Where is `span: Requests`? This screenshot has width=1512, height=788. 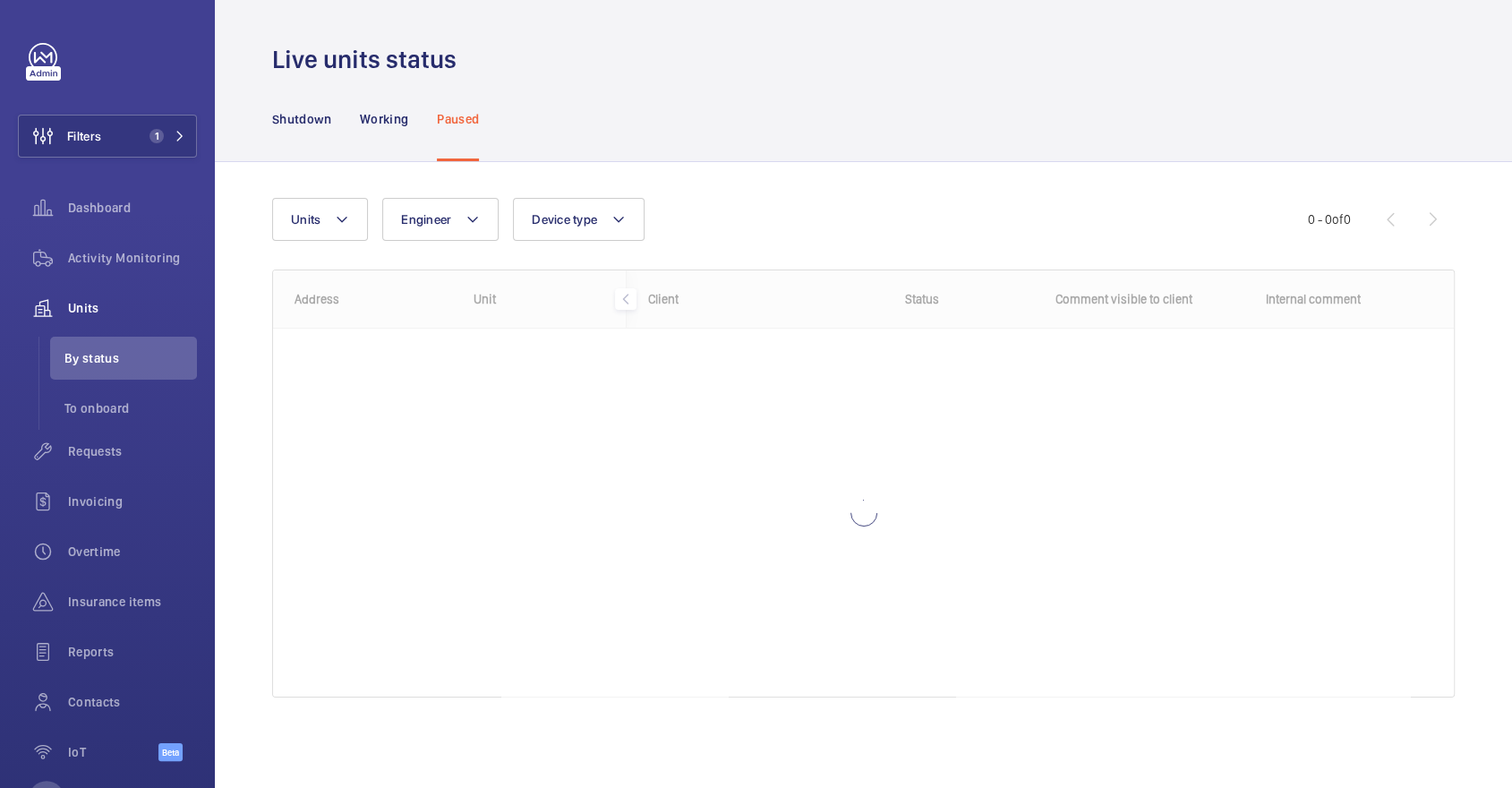
span: Requests is located at coordinates (132, 451).